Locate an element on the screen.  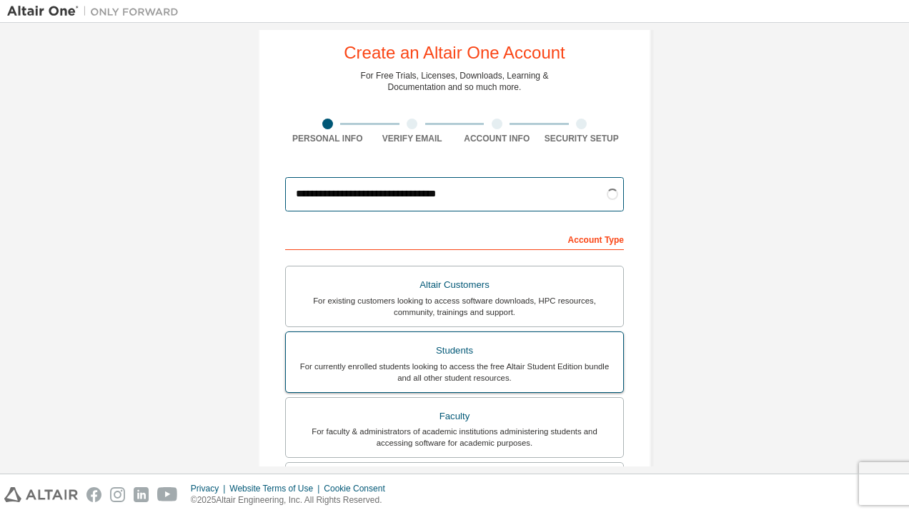
div: Verify Email is located at coordinates (412, 139).